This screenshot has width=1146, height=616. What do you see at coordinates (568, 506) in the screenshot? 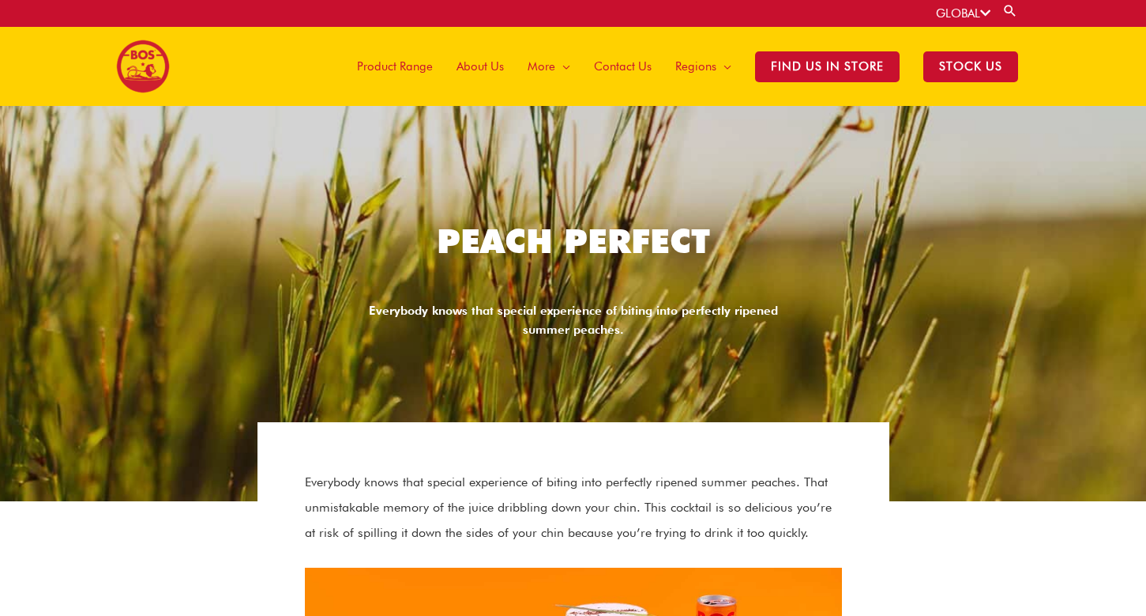
I see `span: Everybody knows that special experience of biting into perfectly ripened summer peaches. That unm...` at bounding box center [568, 506].